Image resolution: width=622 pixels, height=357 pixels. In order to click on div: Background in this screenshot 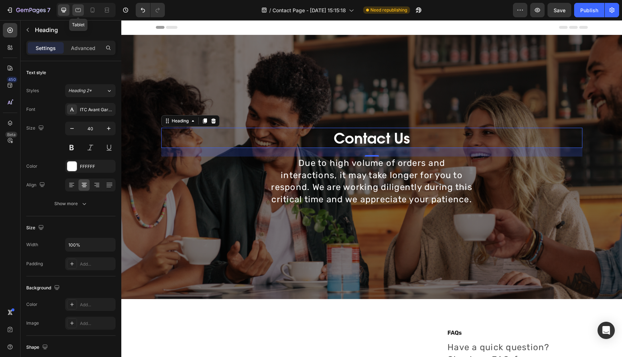, I will do `click(44, 288)`.